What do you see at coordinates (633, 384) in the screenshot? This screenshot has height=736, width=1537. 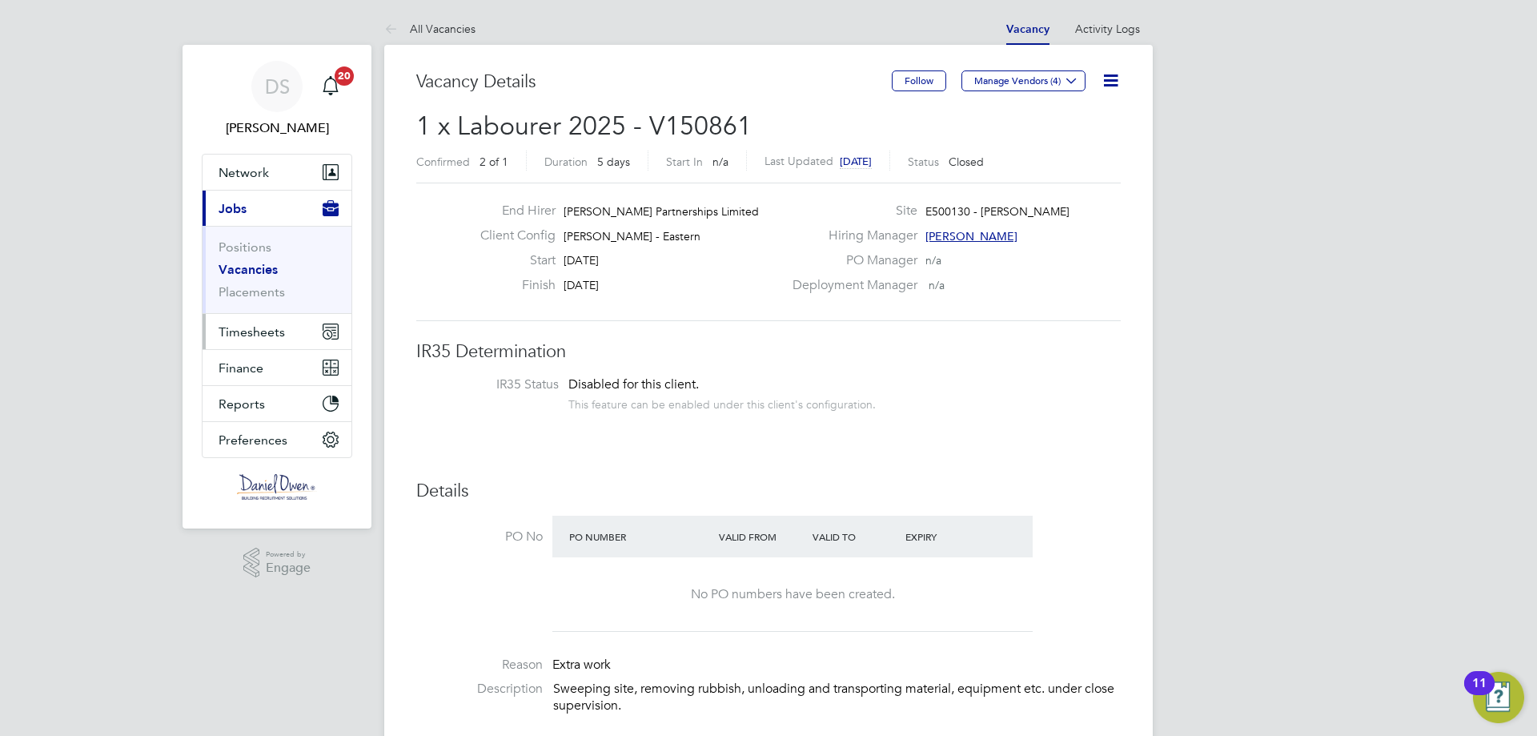 I see `span: Disabled for this client.` at bounding box center [633, 384].